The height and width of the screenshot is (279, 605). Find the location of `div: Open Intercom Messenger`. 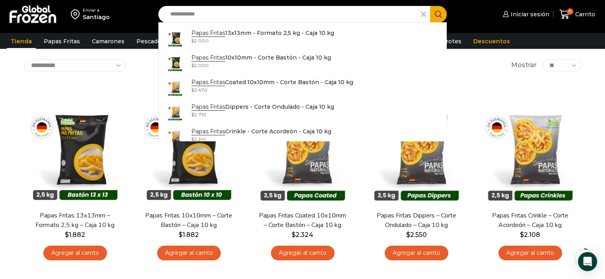

div: Open Intercom Messenger is located at coordinates (587, 262).